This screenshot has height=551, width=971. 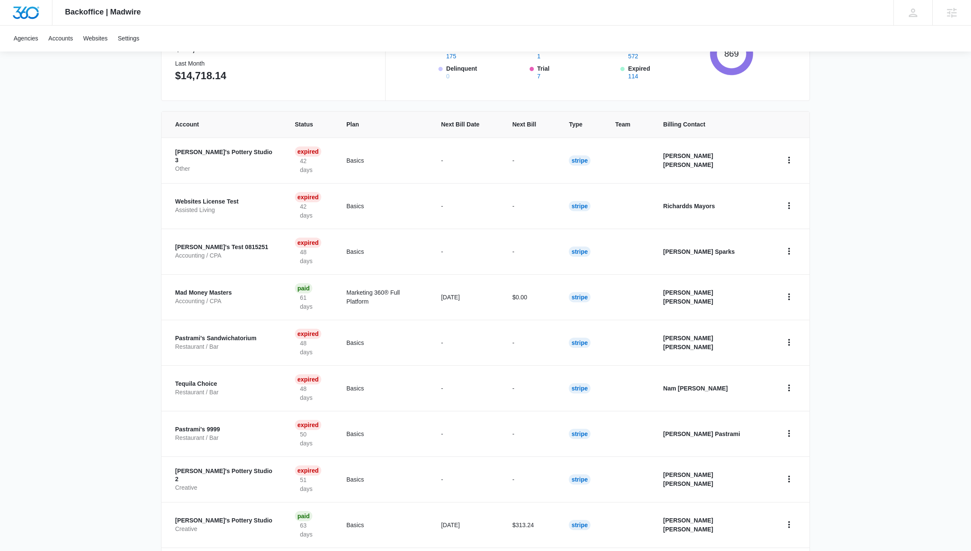 What do you see at coordinates (201, 63) in the screenshot?
I see `h3: Last Month` at bounding box center [201, 63].